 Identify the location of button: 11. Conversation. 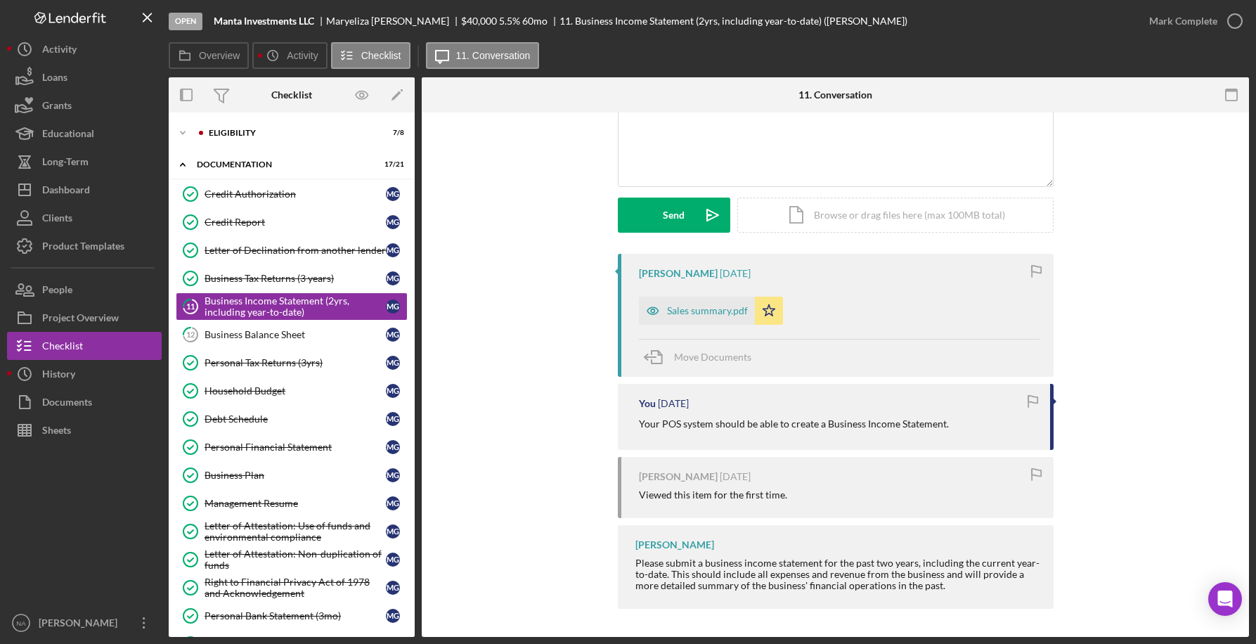
(483, 56).